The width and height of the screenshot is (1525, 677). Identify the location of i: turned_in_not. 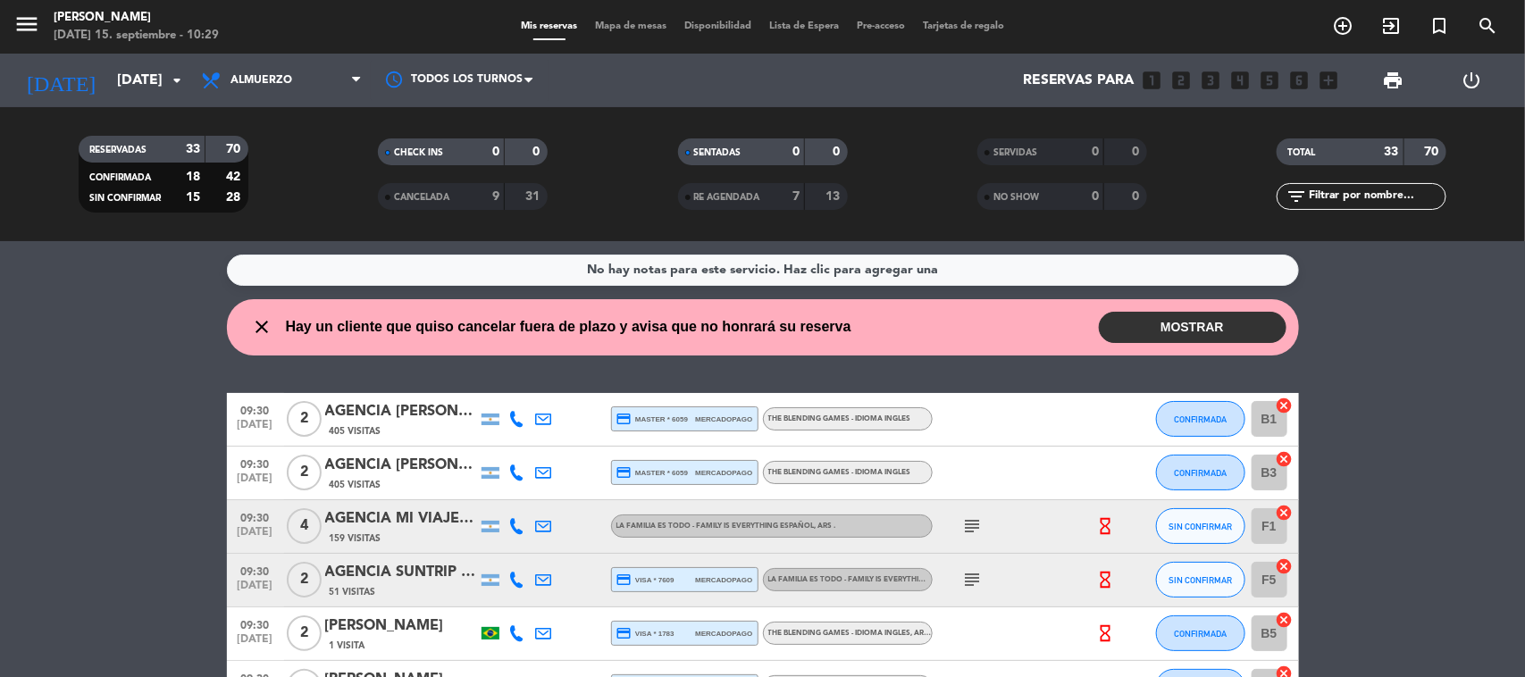
(1439, 26).